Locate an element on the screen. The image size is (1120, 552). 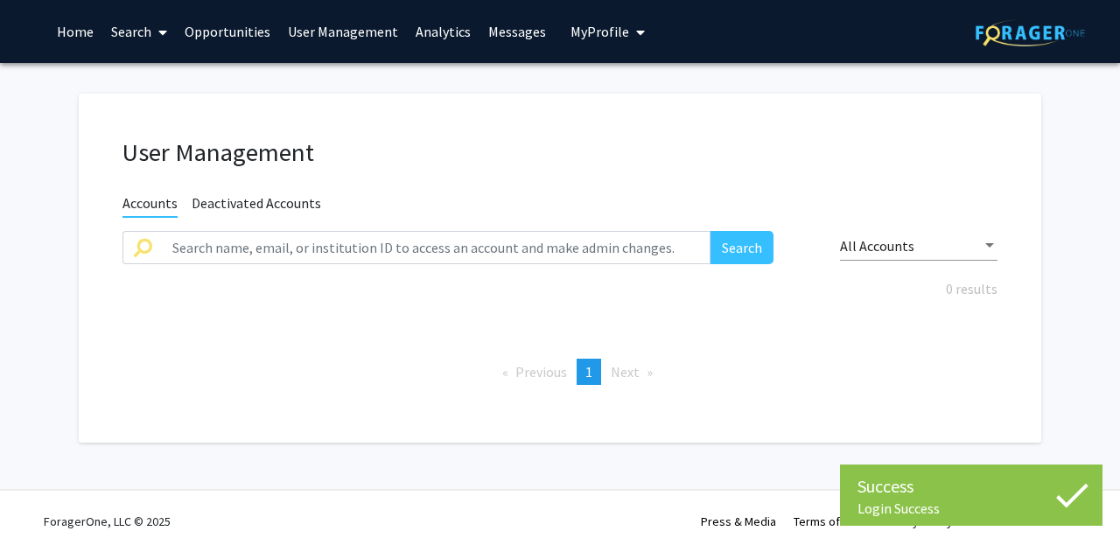
span: Deactivated Accounts is located at coordinates (256, 205).